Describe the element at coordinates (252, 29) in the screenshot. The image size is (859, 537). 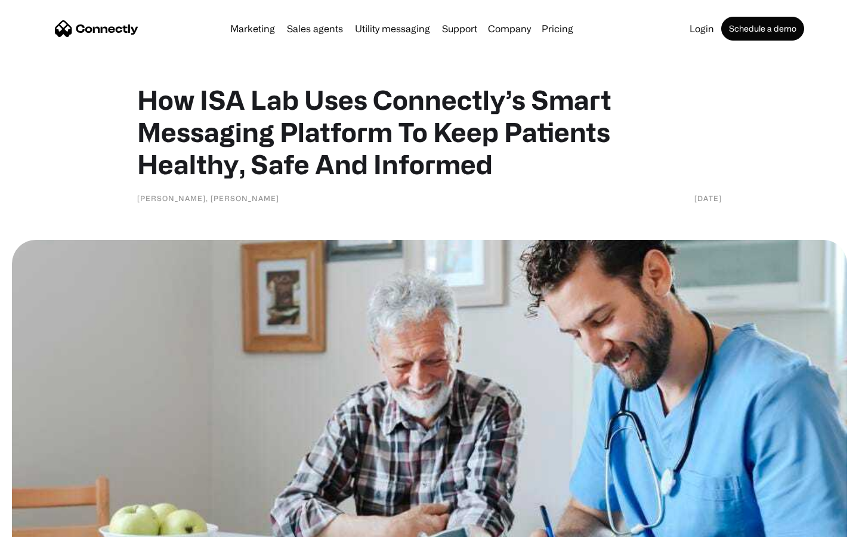
I see `a: Marketing` at that location.